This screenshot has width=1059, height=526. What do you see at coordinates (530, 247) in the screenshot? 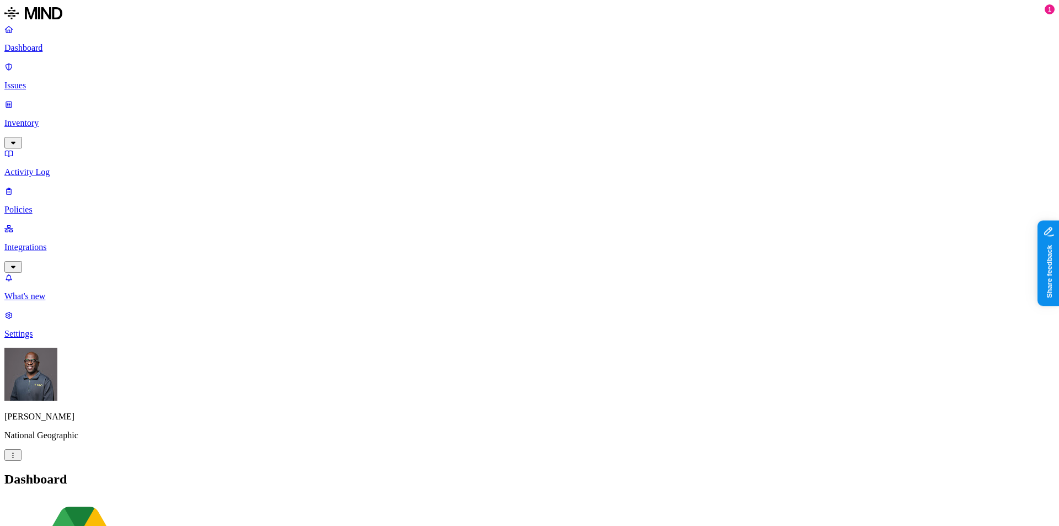
I see `p: Integrations` at bounding box center [530, 247].